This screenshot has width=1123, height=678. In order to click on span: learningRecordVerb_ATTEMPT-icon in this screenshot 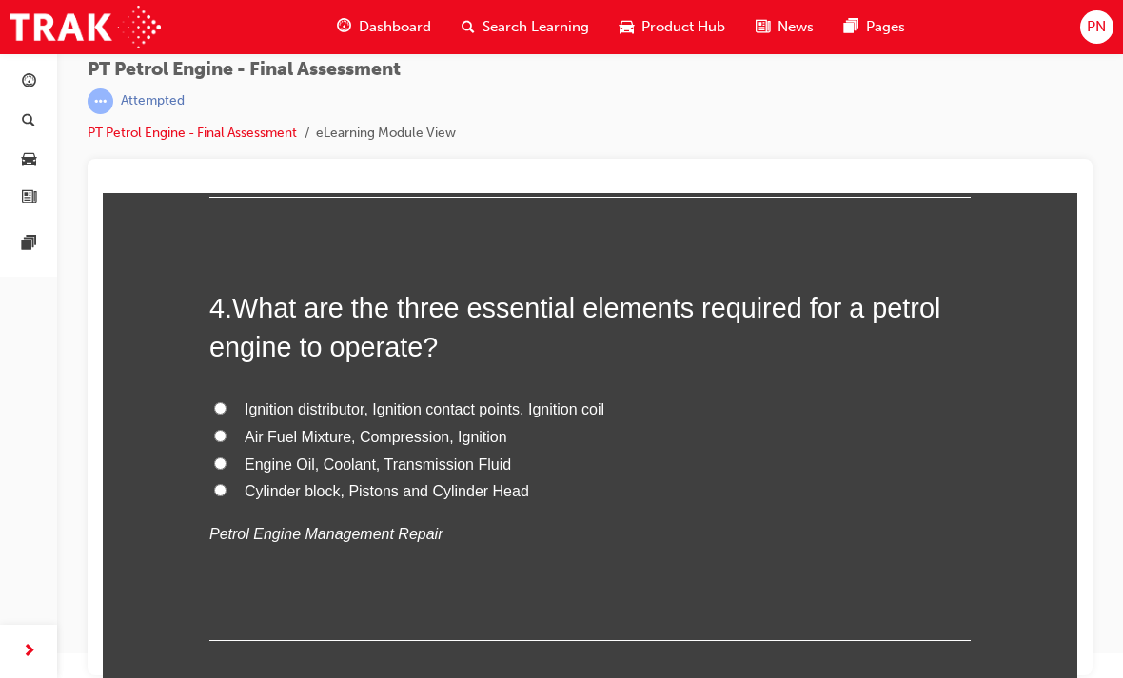, I will do `click(100, 101)`.